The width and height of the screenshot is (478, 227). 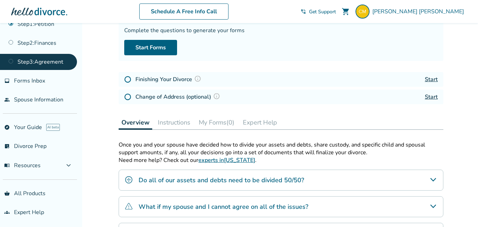 What do you see at coordinates (135, 122) in the screenshot?
I see `button: Overview` at bounding box center [135, 122].